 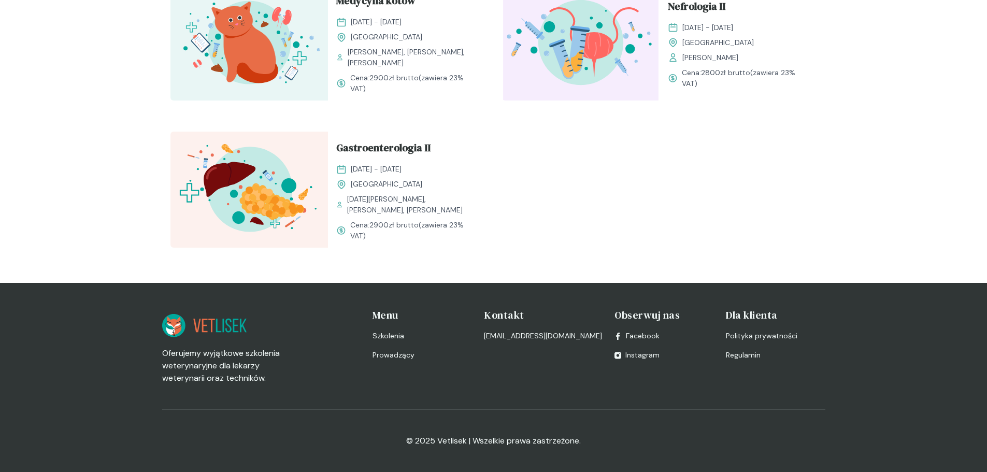 What do you see at coordinates (383, 150) in the screenshot?
I see `span: Gastroenterologia II` at bounding box center [383, 150].